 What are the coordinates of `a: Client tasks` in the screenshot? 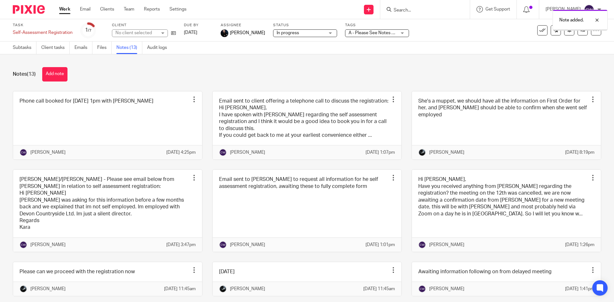 It's located at (55, 48).